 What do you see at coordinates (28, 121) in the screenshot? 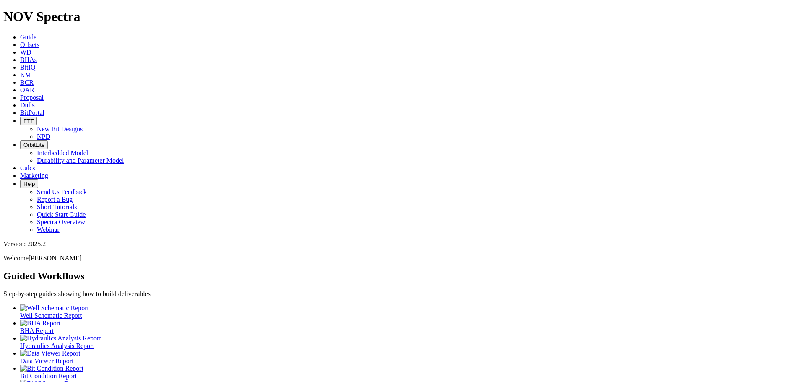
I see `span: FTT` at bounding box center [28, 121].